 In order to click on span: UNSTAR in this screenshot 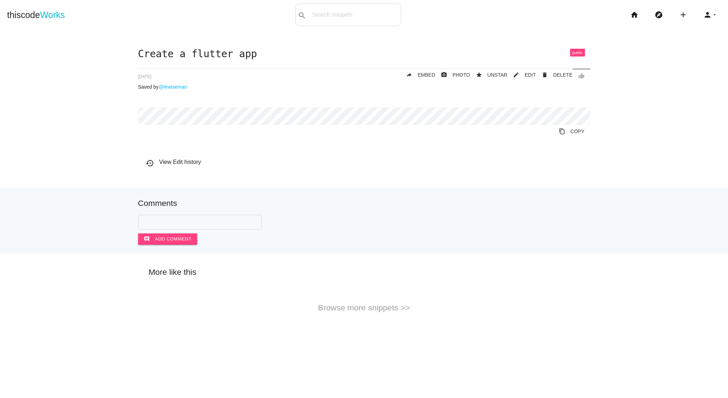, I will do `click(497, 75)`.